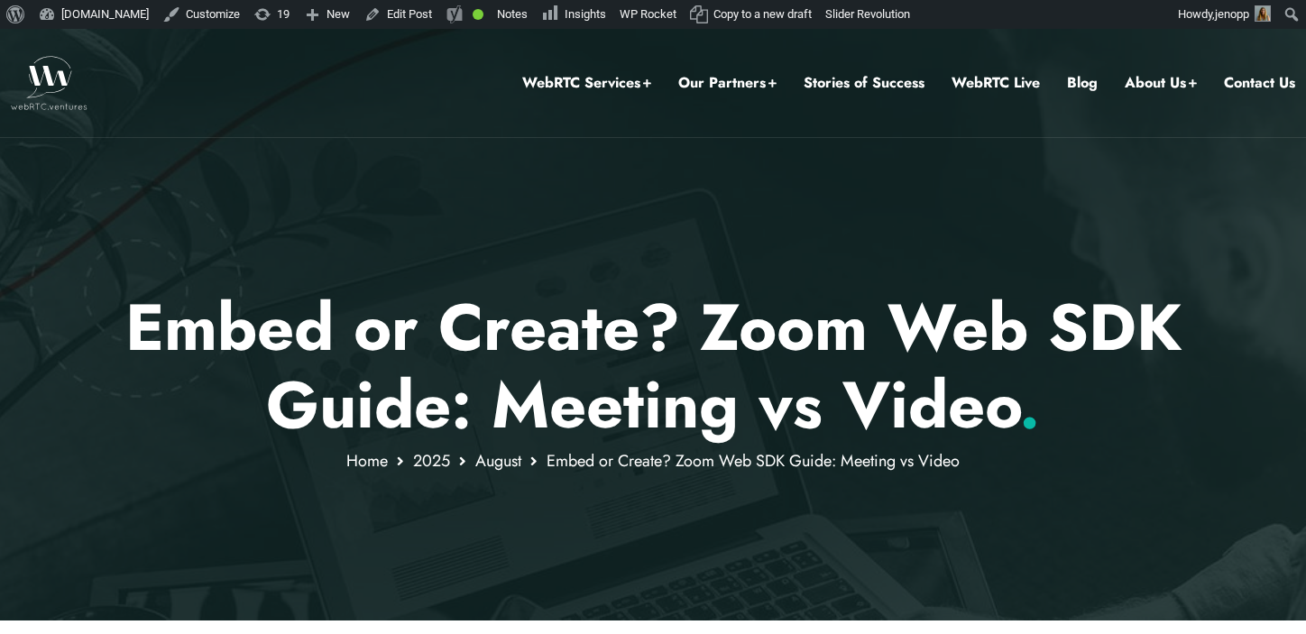  I want to click on a: Home, so click(367, 461).